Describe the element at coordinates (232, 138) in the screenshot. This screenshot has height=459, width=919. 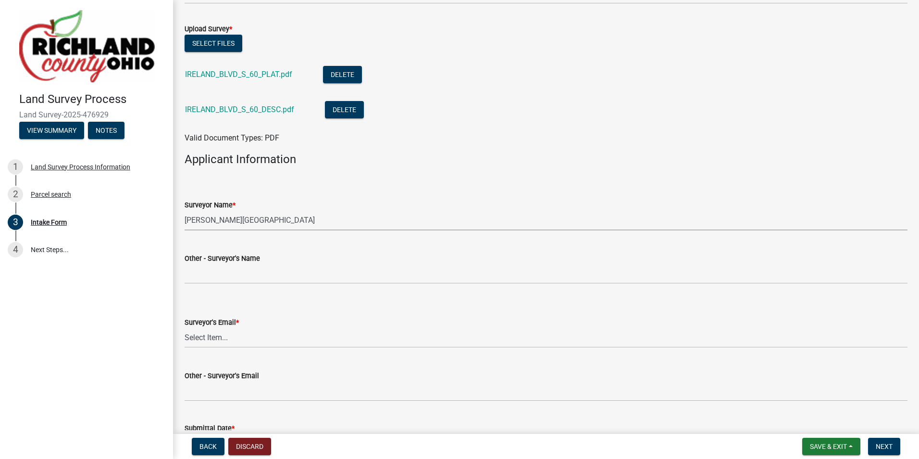
I see `span: Valid Document Types: PDF` at that location.